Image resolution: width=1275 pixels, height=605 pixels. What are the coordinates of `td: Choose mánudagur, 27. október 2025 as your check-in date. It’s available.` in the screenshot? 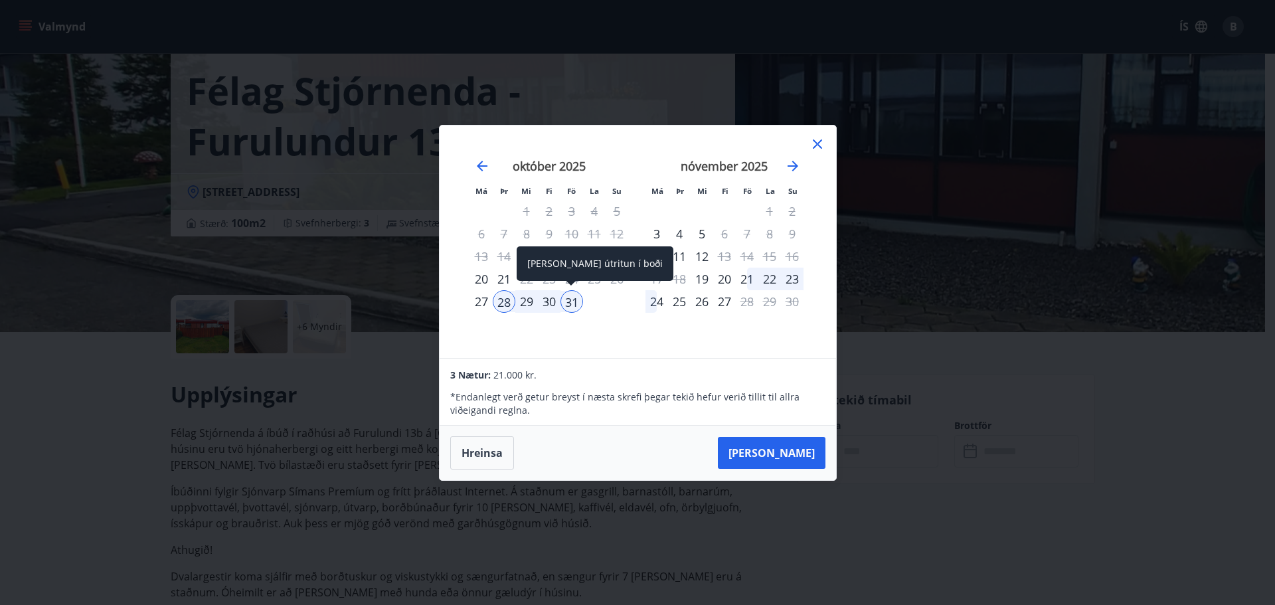 It's located at (481, 301).